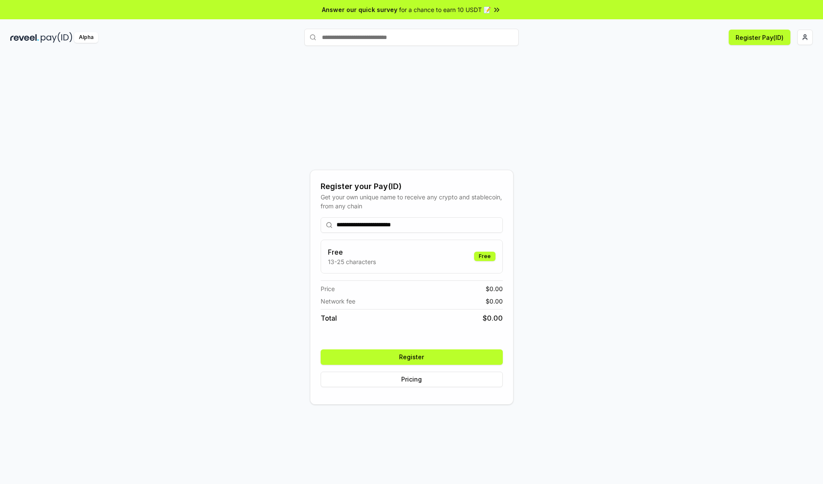 This screenshot has width=823, height=484. Describe the element at coordinates (338, 301) in the screenshot. I see `span: Network fee` at that location.